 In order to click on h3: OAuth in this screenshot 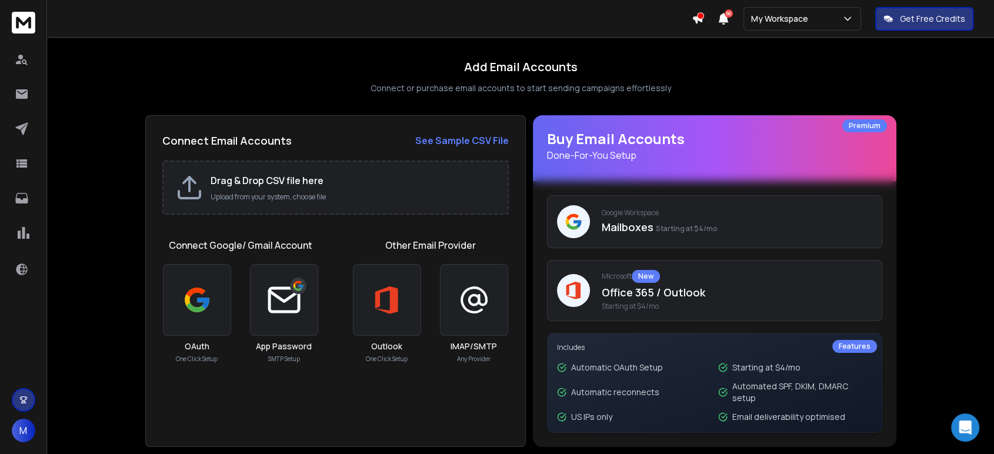, I will do `click(197, 347)`.